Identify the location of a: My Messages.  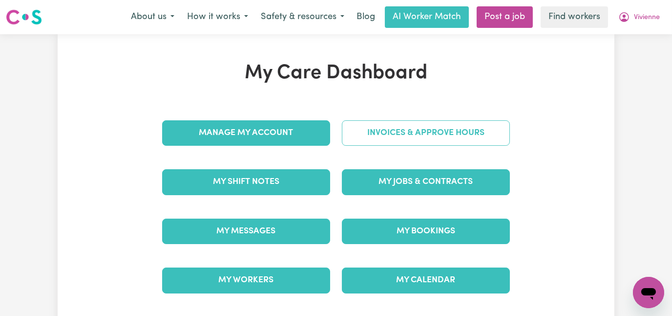
(246, 231).